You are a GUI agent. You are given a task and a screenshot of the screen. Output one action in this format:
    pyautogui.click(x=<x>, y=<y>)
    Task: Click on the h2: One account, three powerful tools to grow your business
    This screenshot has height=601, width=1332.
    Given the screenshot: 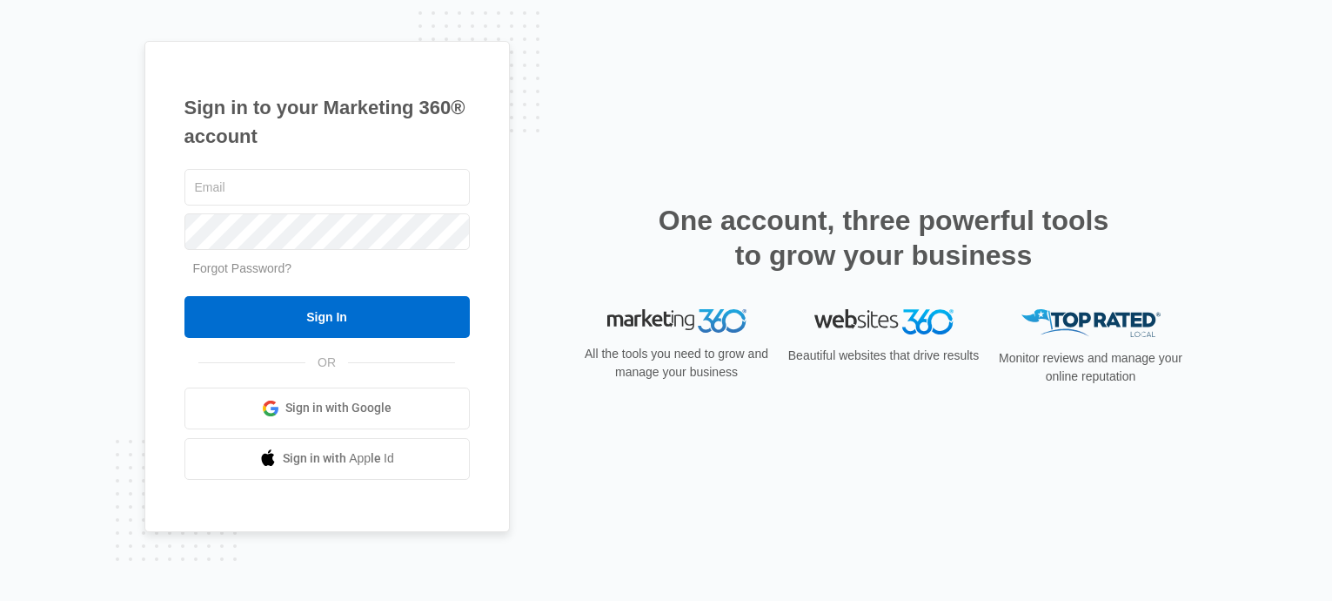 What is the action you would take?
    pyautogui.click(x=884, y=238)
    